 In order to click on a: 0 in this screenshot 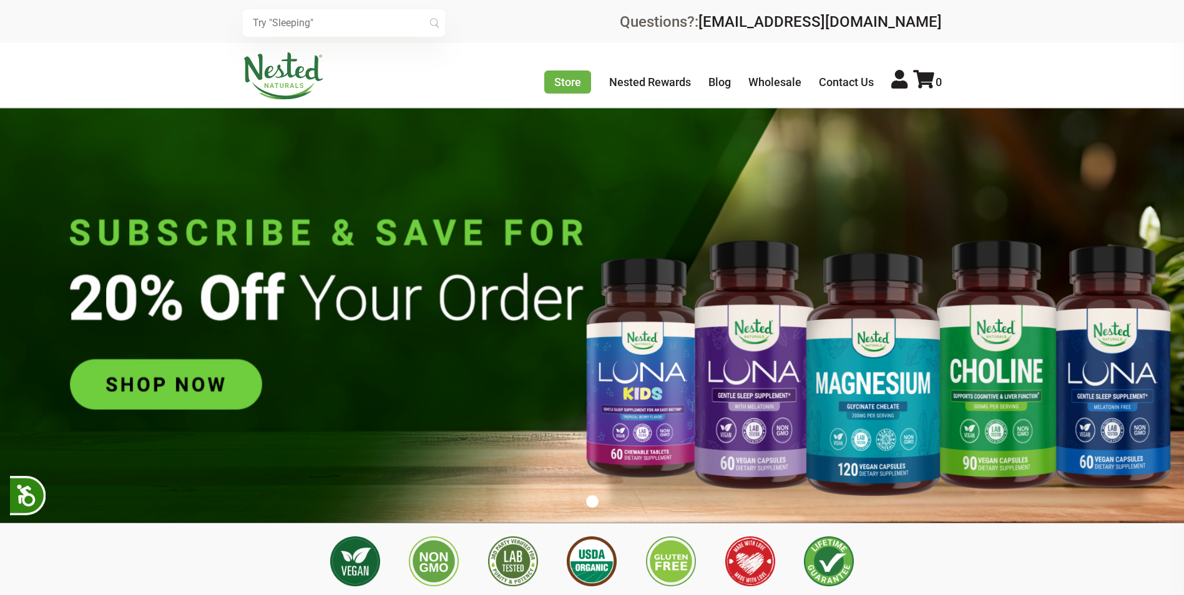, I will do `click(927, 82)`.